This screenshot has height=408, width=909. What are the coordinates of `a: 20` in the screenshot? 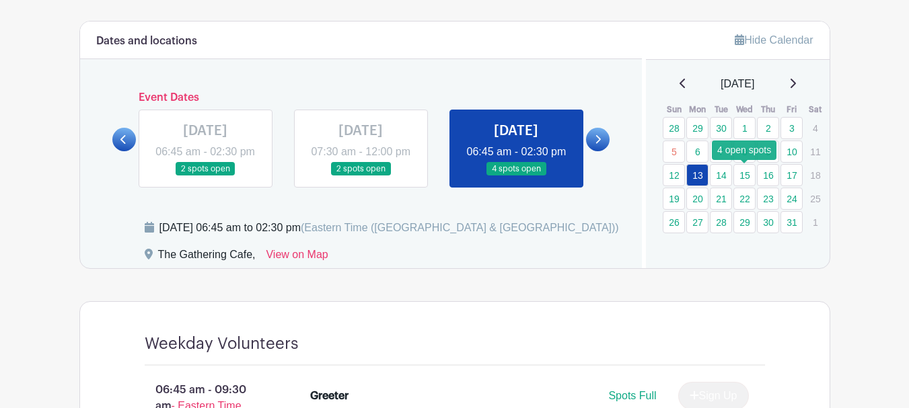 It's located at (697, 198).